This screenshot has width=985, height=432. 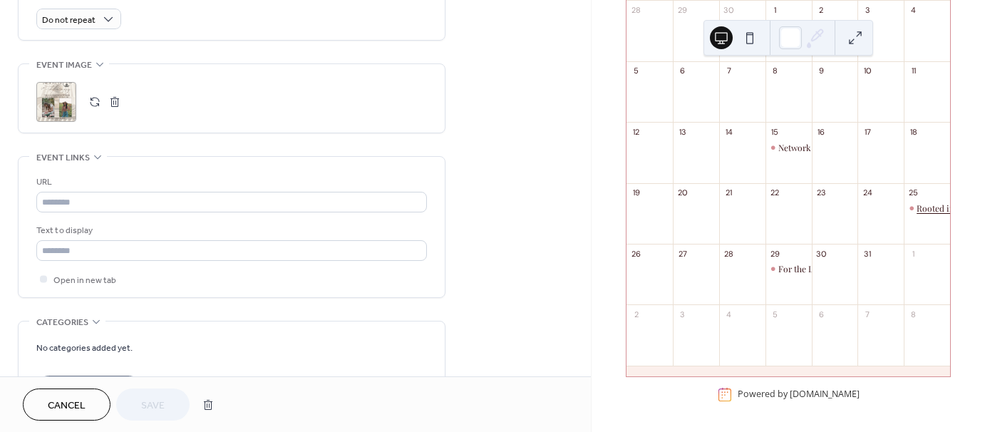 What do you see at coordinates (682, 131) in the screenshot?
I see `div: 13` at bounding box center [682, 131].